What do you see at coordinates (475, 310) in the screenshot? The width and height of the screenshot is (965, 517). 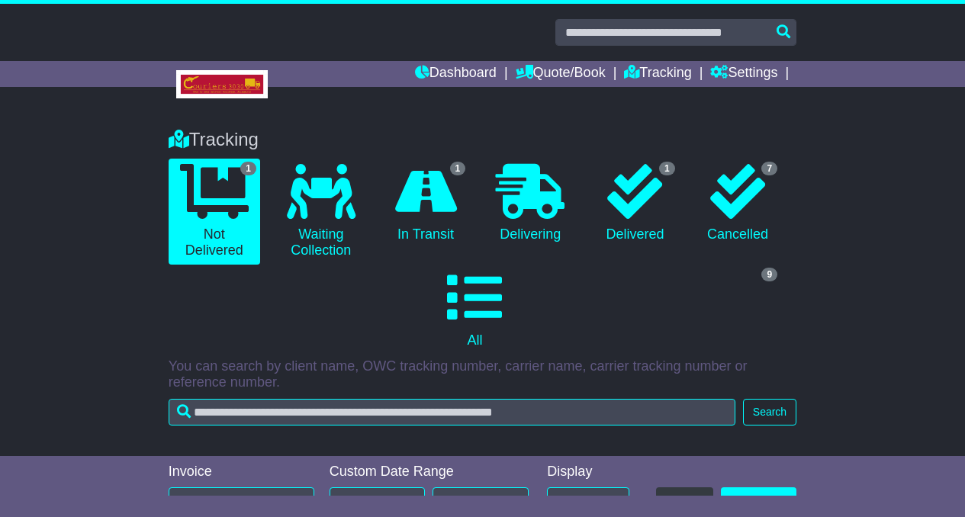 I see `a: 9 All` at bounding box center [475, 310].